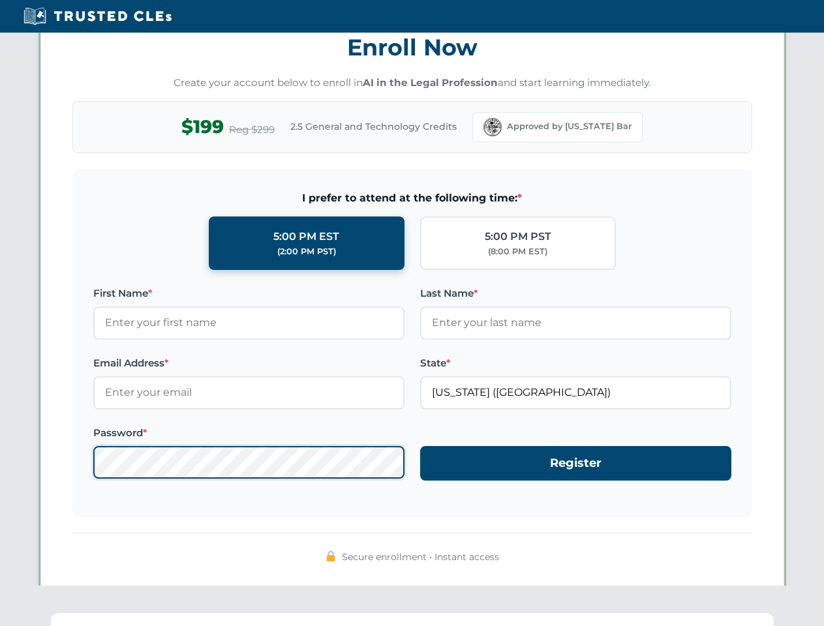  What do you see at coordinates (202, 127) in the screenshot?
I see `span: $199` at bounding box center [202, 127].